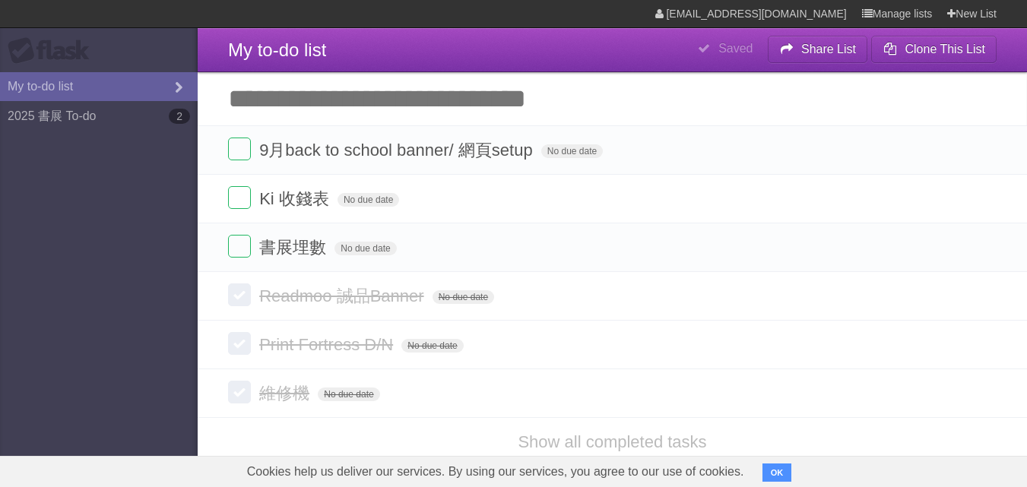  Describe the element at coordinates (277, 49) in the screenshot. I see `span: My to-do list` at that location.